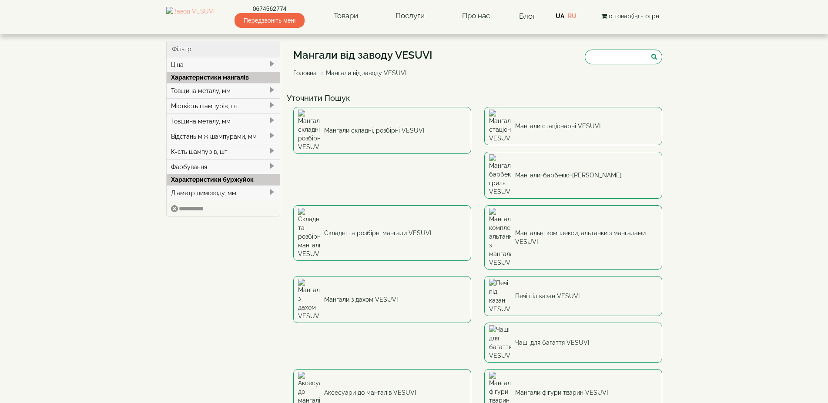 This screenshot has height=403, width=828. Describe the element at coordinates (223, 77) in the screenshot. I see `div: Характеристики мангалів` at that location.